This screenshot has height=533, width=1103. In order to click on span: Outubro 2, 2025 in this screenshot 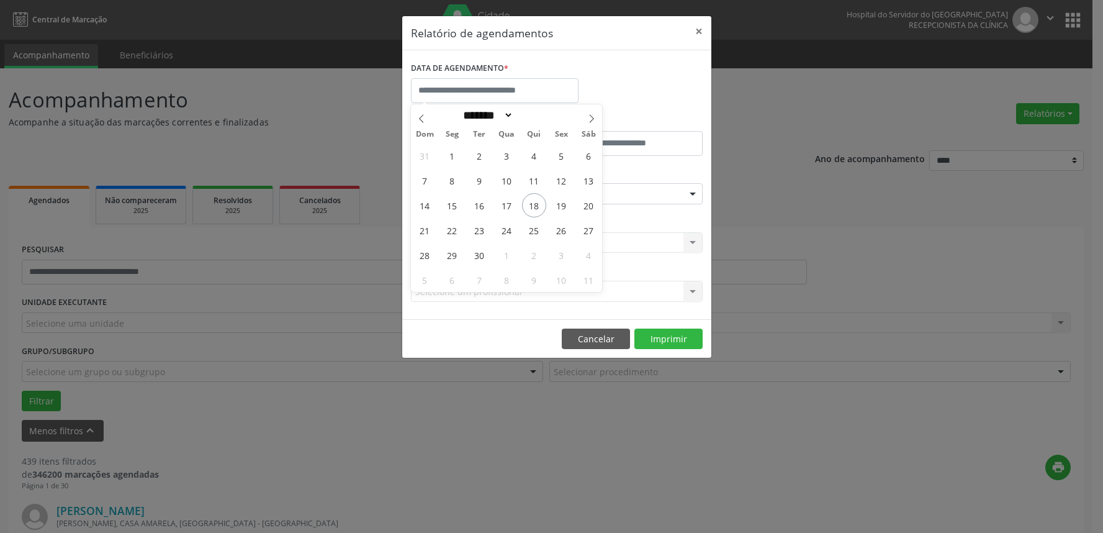, I will do `click(534, 254)`.